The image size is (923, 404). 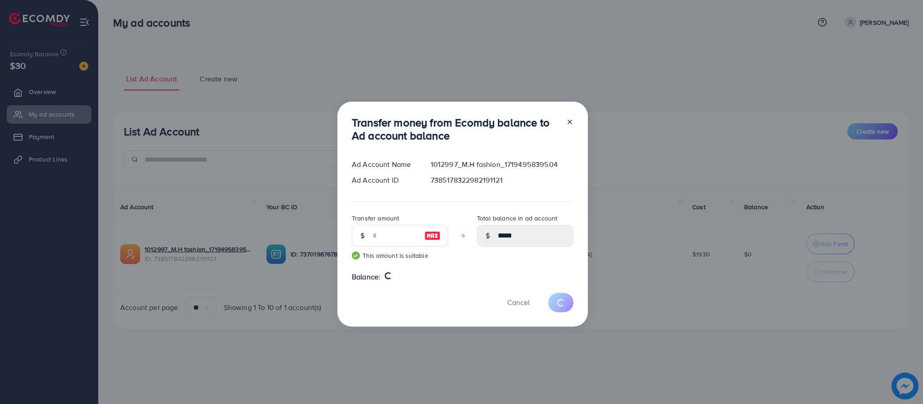 I want to click on span: Balance:, so click(x=366, y=277).